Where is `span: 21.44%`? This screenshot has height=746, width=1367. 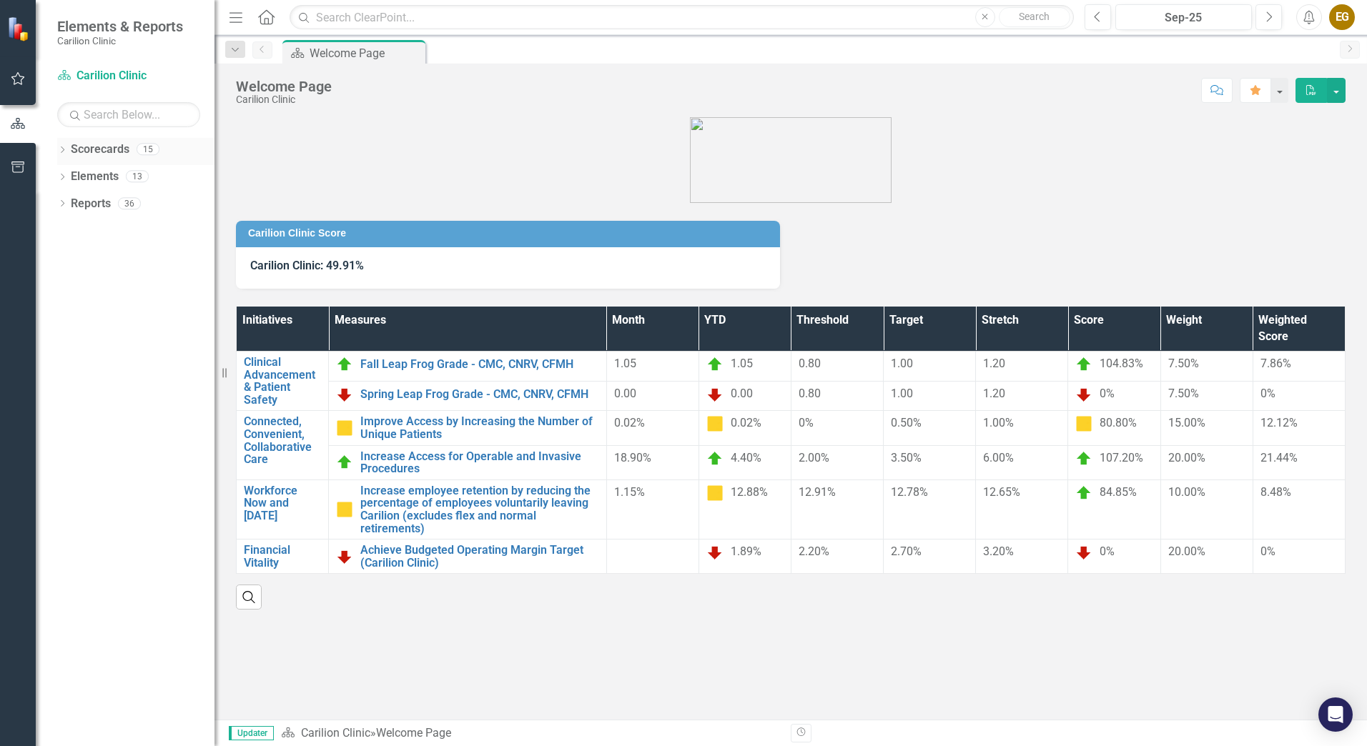
span: 21.44% is located at coordinates (1279, 458).